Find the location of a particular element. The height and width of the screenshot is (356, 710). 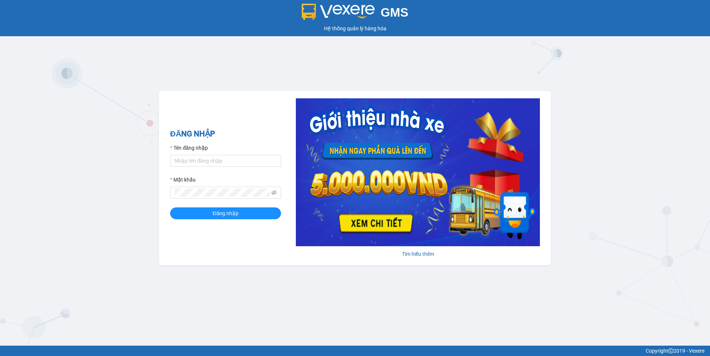

div: Copyright 2019 - Vexere is located at coordinates (355, 351).